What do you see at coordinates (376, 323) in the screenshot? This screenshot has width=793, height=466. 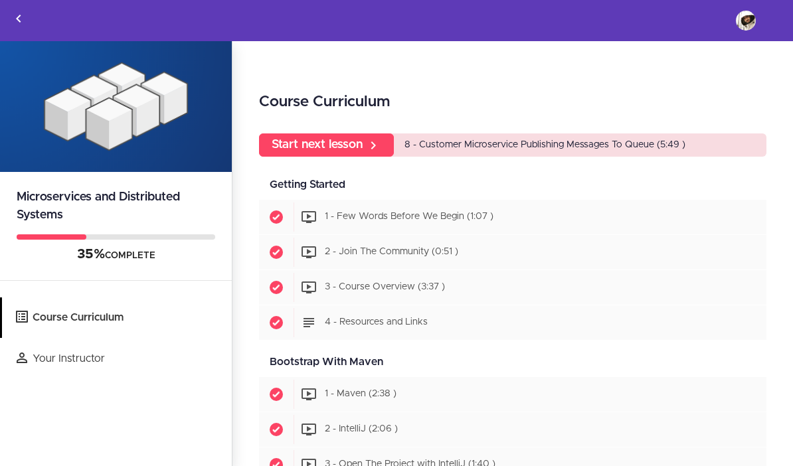 I see `span: 4 - Resources and Links` at bounding box center [376, 323].